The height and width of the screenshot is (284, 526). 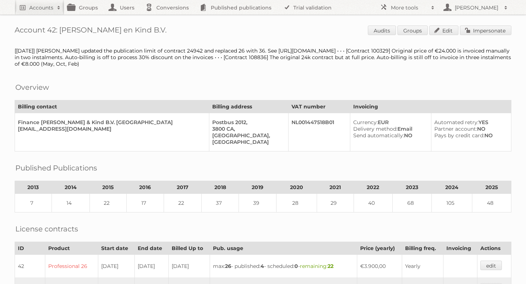 What do you see at coordinates (423, 266) in the screenshot?
I see `td: Yearly` at bounding box center [423, 266].